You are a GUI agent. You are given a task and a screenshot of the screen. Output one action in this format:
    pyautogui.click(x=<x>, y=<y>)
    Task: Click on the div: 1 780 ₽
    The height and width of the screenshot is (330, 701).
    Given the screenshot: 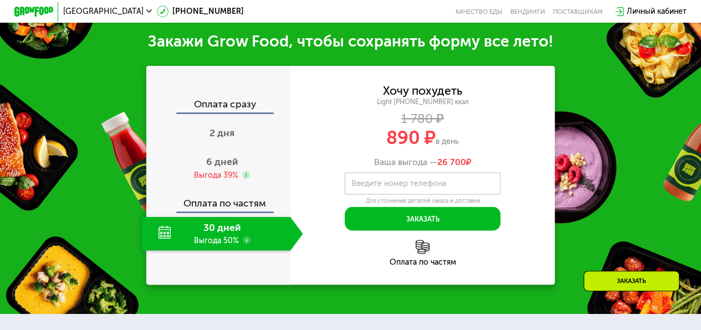 What is the action you would take?
    pyautogui.click(x=423, y=118)
    